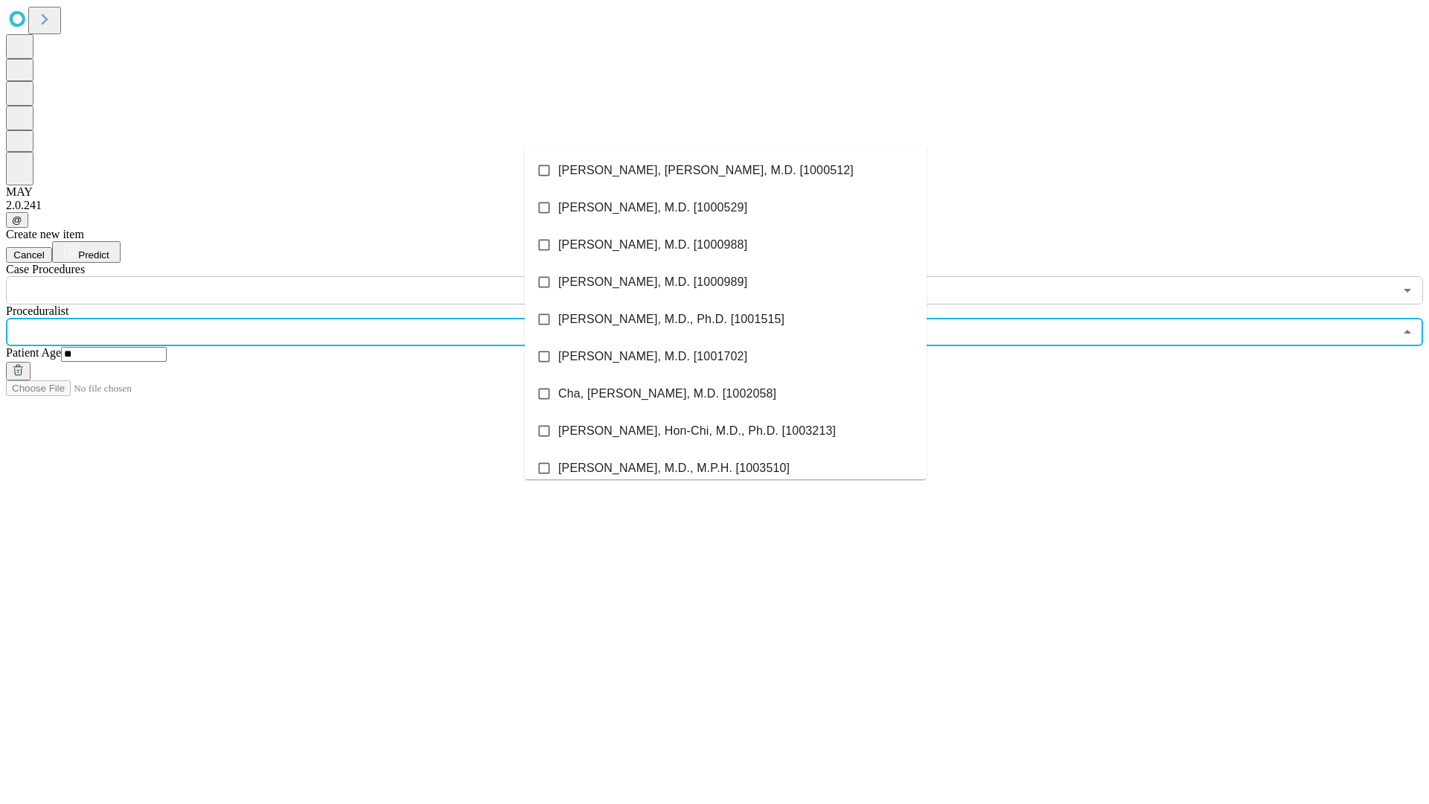 This screenshot has height=804, width=1429. Describe the element at coordinates (714, 205) in the screenshot. I see `div: 2.0.241` at that location.